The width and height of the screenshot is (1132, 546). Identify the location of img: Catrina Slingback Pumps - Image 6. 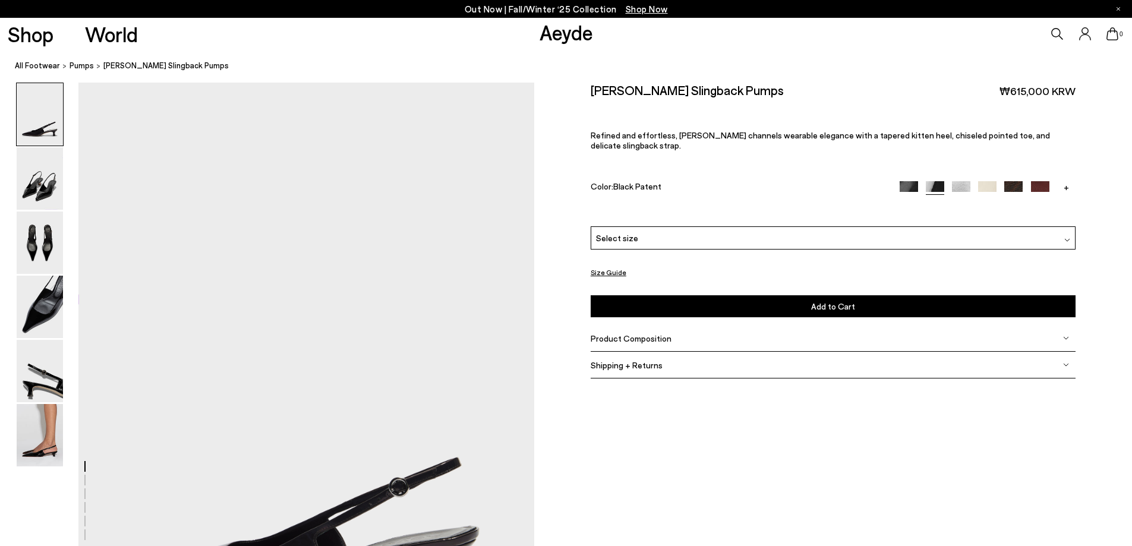
(40, 435).